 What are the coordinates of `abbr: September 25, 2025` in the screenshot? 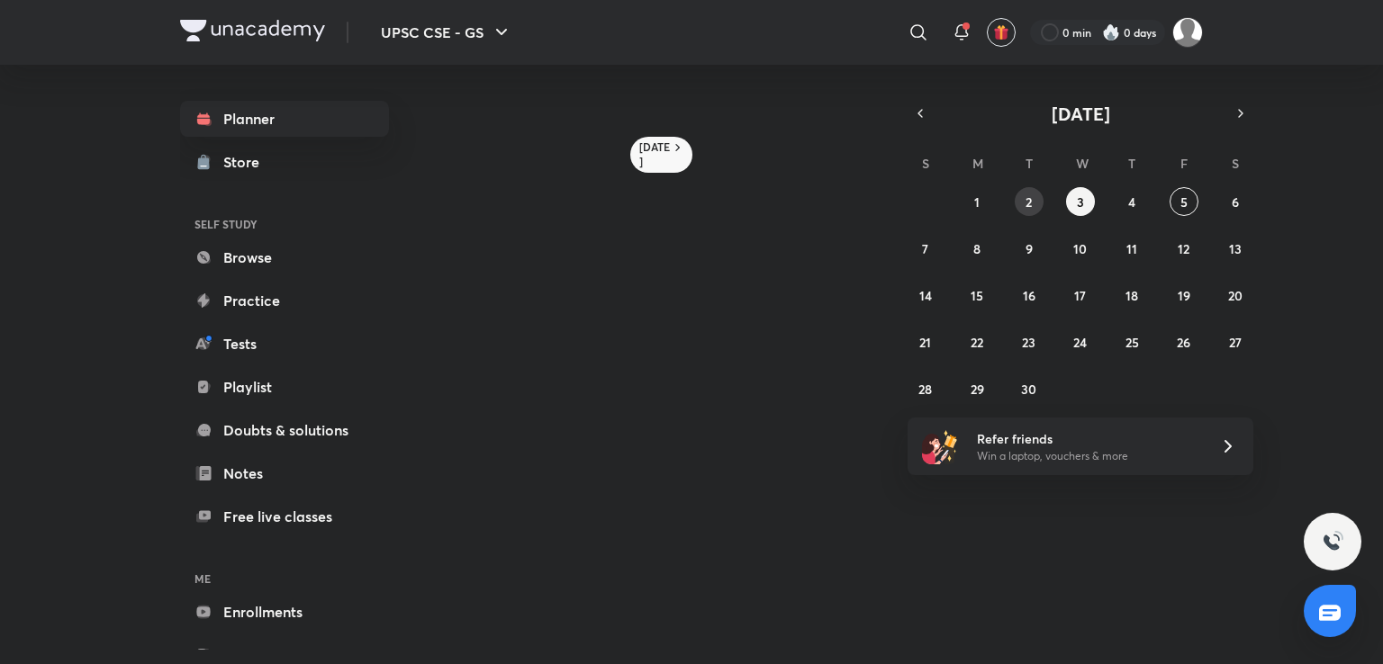 It's located at (1132, 342).